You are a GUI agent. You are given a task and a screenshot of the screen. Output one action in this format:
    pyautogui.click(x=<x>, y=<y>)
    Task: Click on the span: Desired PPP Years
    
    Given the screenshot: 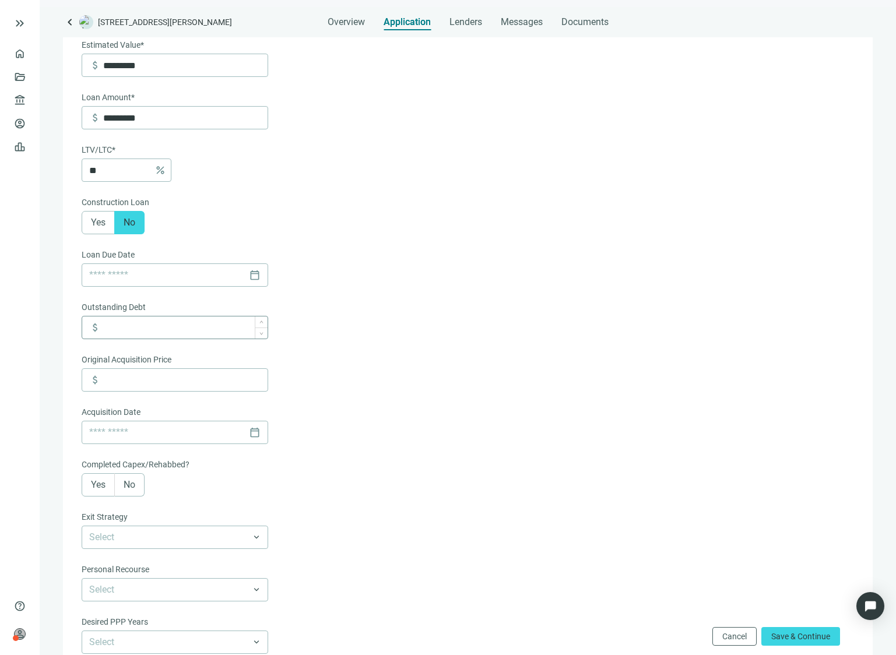 What is the action you would take?
    pyautogui.click(x=115, y=622)
    